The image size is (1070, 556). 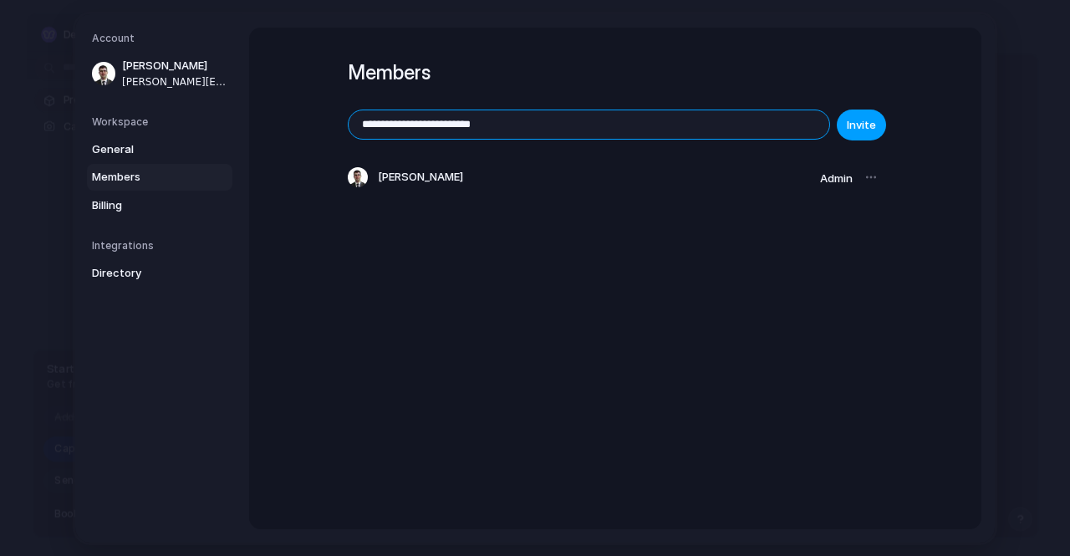 I want to click on span: Directory, so click(x=145, y=273).